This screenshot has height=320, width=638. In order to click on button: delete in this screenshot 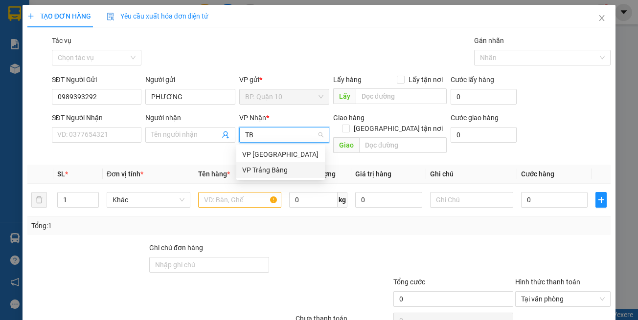, I will do `click(39, 200)`.